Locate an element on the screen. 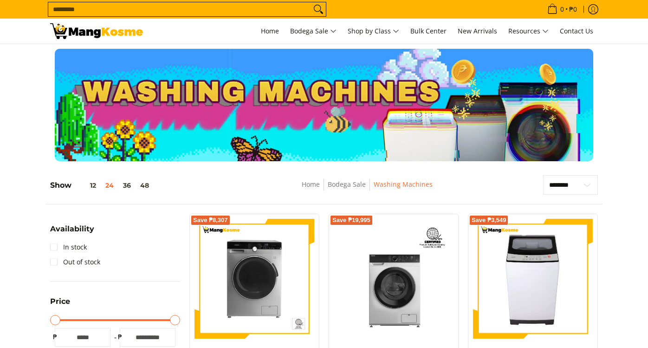  span: Save ₱8,307 is located at coordinates (210, 220).